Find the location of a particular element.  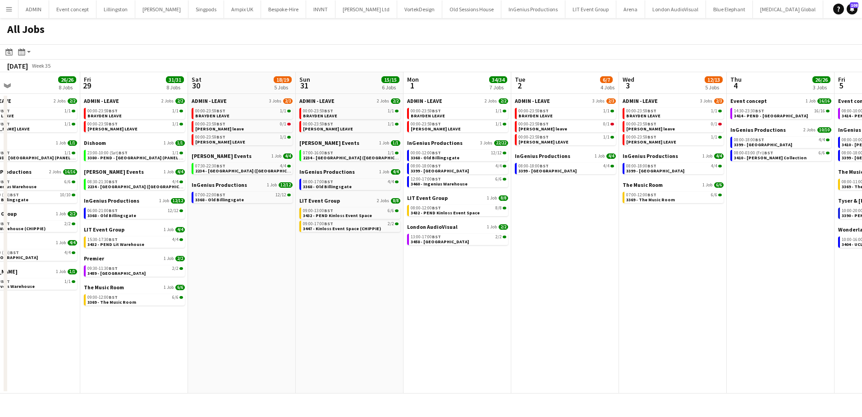

a: Event concept1 Job16/16 is located at coordinates (781, 101).